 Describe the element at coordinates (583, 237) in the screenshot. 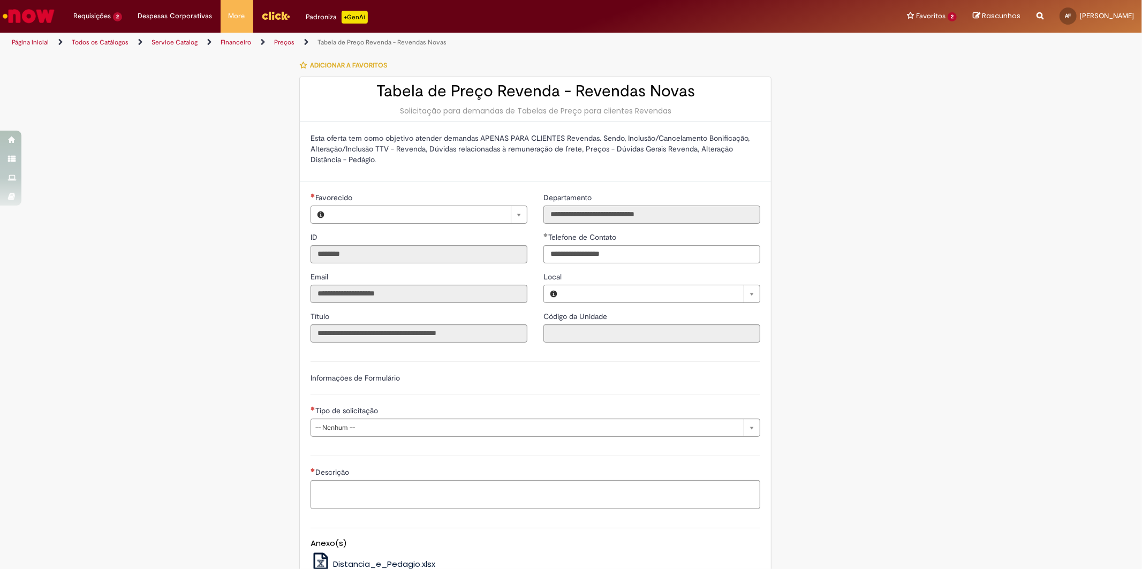

I see `span: Telefone de Contato` at that location.